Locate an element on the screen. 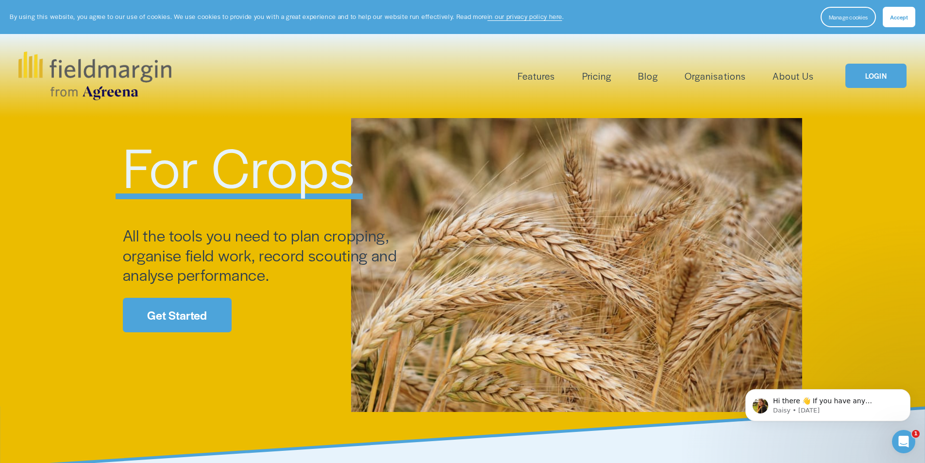 The image size is (925, 463). a: folder dropdown is located at coordinates (536, 76).